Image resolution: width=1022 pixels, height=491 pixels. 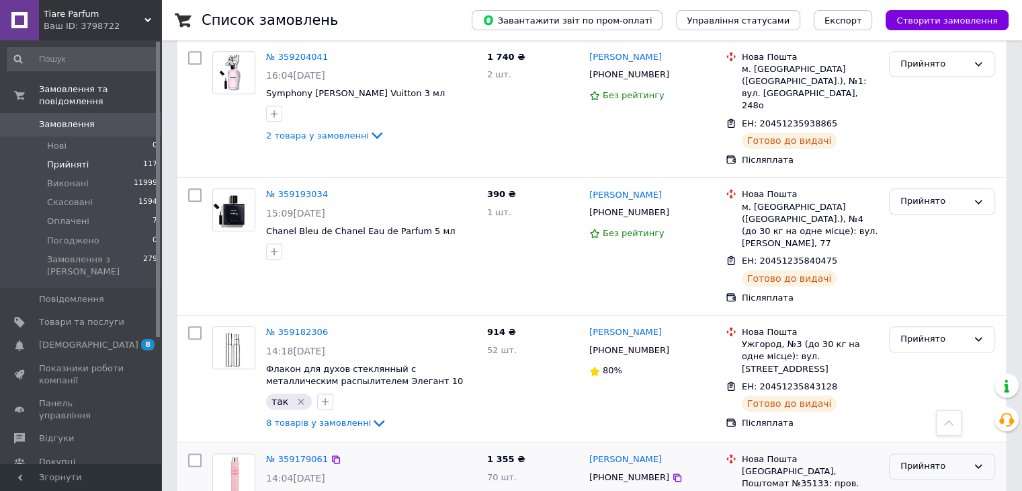 What do you see at coordinates (319, 422) in the screenshot?
I see `span: 8 товарів у замовленні` at bounding box center [319, 422].